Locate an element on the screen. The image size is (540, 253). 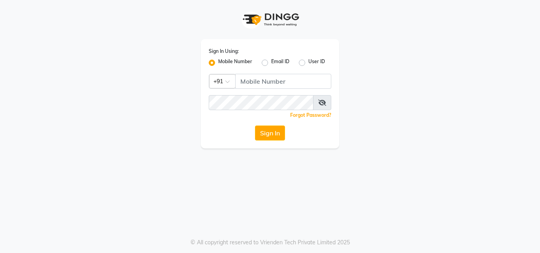
button: Sign In is located at coordinates (270, 133).